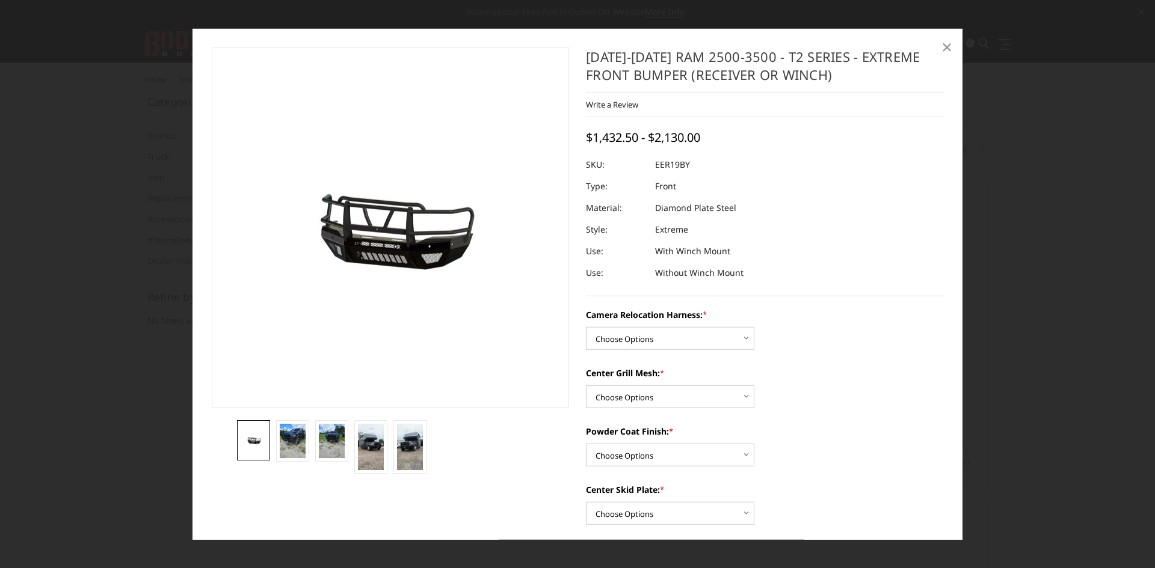  What do you see at coordinates (390, 228) in the screenshot?
I see `a: 2019-2025 Ram 2500-3500 - T2 Series - Extreme Front Bumper (receiver or winch)` at bounding box center [390, 228].